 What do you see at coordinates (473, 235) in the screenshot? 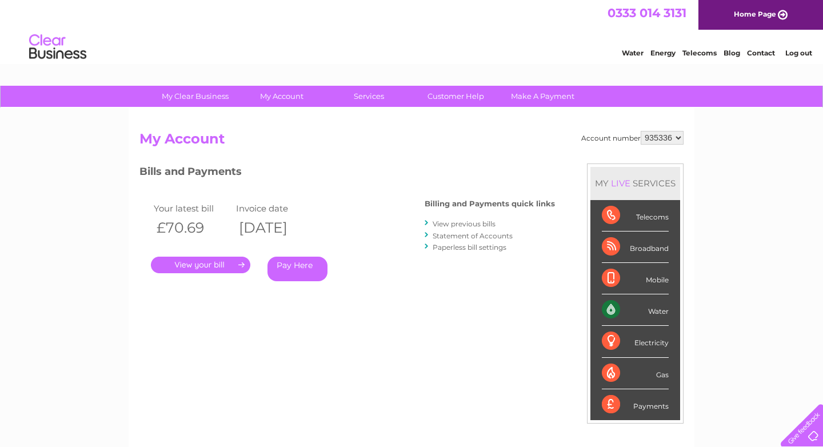
I see `a: Statement of Accounts` at bounding box center [473, 235].